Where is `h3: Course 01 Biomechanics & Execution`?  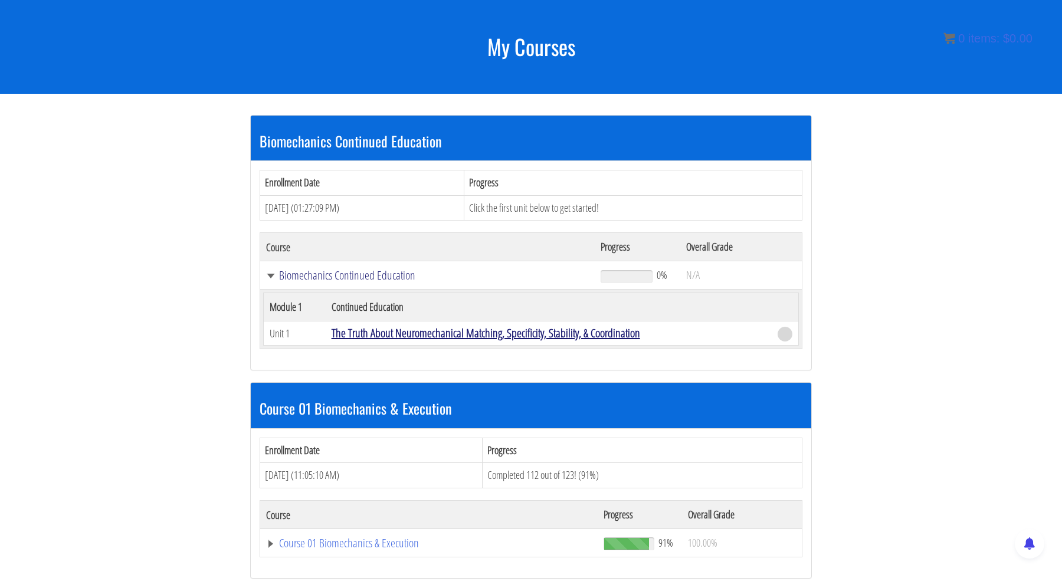 h3: Course 01 Biomechanics & Execution is located at coordinates (531, 408).